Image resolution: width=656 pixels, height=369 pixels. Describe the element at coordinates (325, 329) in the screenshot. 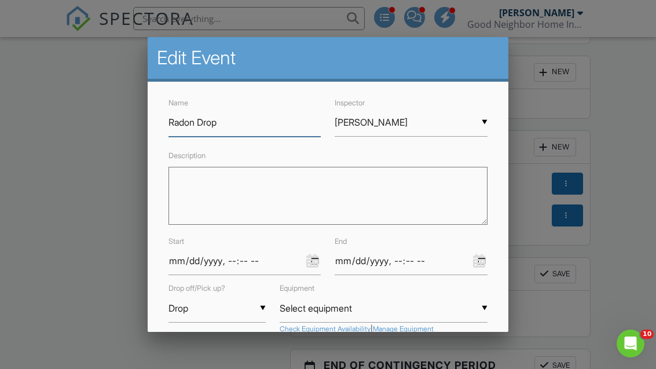

I see `a: Check Equipment Availability` at that location.